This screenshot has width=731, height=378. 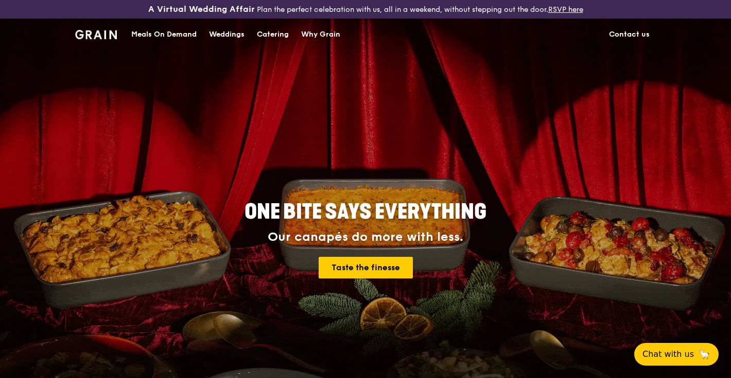 What do you see at coordinates (366, 9) in the screenshot?
I see `div: Plan the perfect celebration with us, all in a weekend, without stepping out the door.` at bounding box center [366, 9].